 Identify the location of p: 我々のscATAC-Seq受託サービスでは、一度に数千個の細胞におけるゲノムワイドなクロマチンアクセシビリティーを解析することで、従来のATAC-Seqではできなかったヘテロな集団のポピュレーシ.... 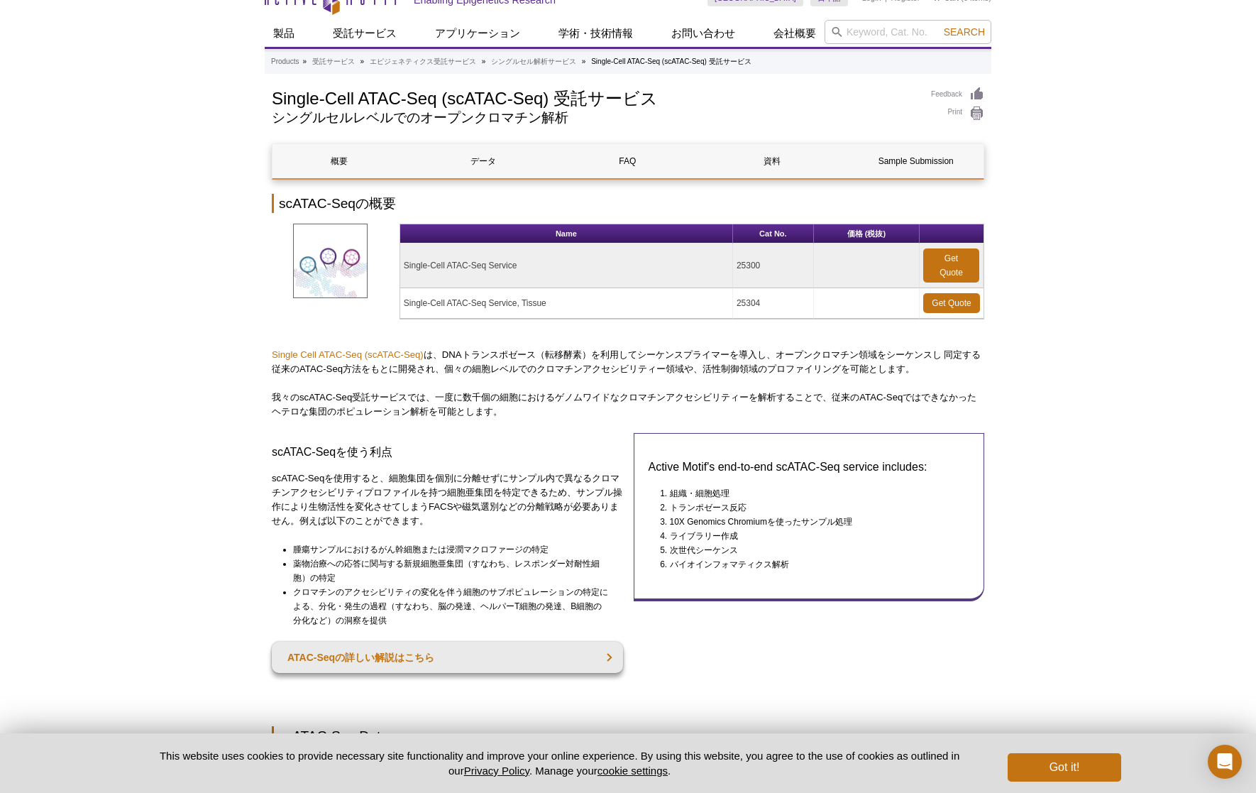
(628, 404).